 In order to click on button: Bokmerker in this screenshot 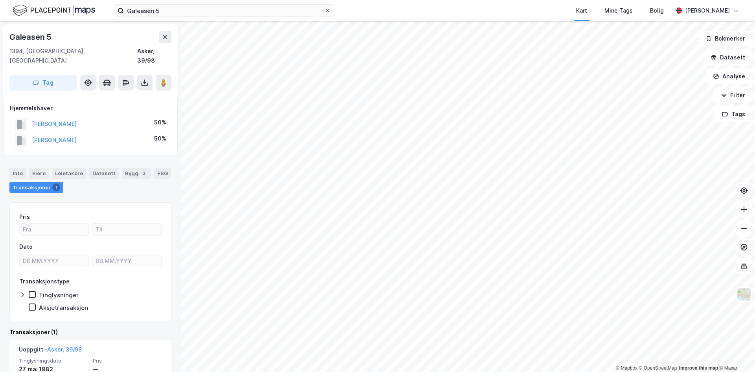, I will do `click(725, 39)`.